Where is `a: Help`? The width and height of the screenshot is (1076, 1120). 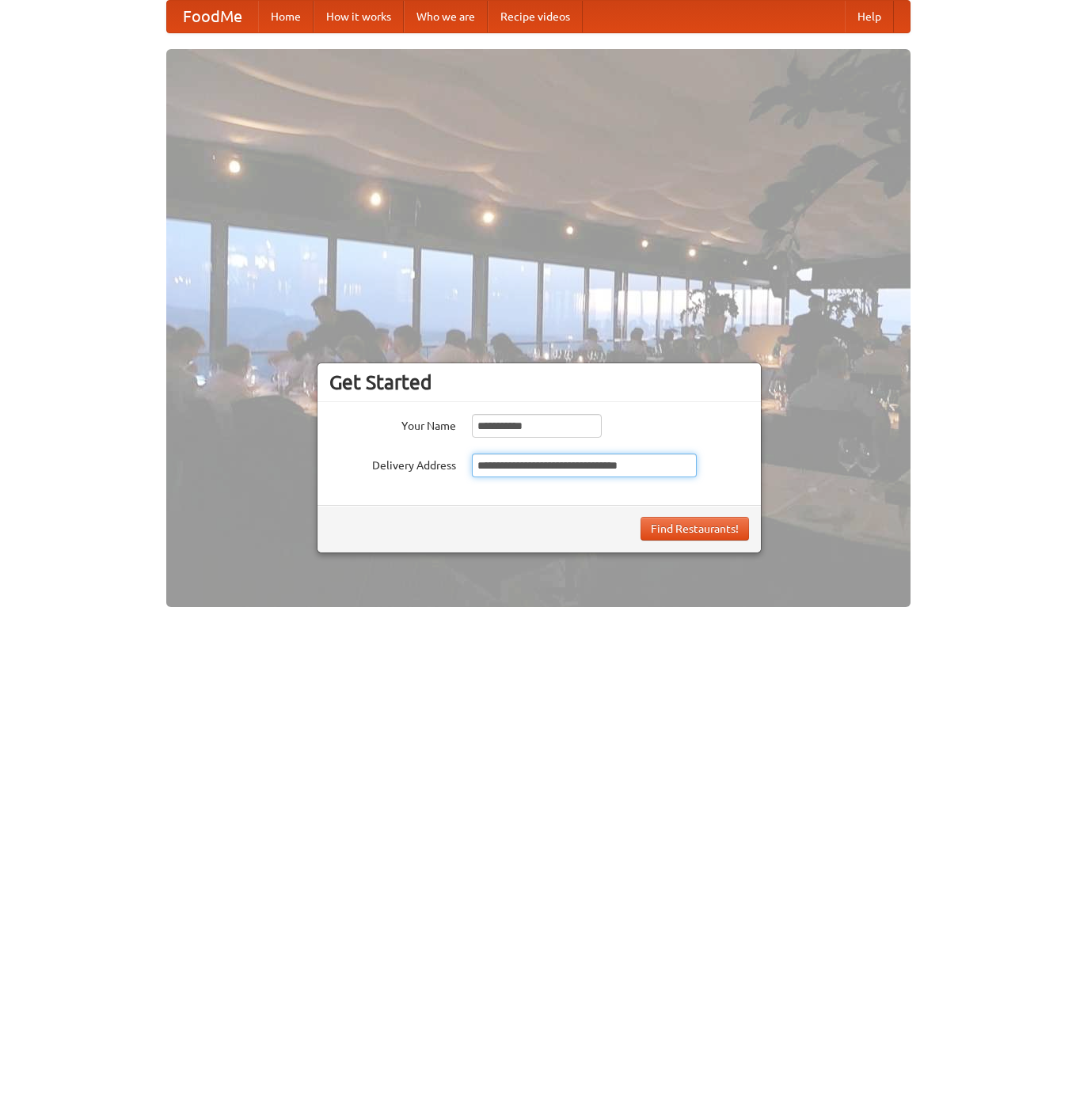
a: Help is located at coordinates (869, 17).